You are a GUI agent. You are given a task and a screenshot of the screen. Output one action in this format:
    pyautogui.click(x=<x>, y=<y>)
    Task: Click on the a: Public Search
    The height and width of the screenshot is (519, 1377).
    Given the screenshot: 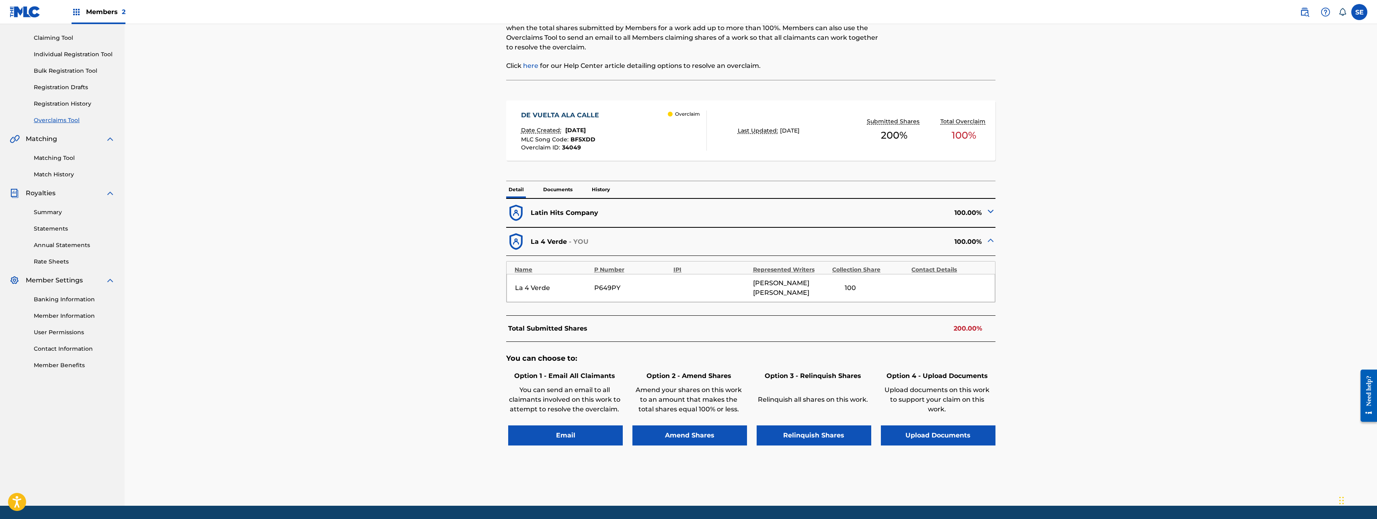 What is the action you would take?
    pyautogui.click(x=1305, y=12)
    